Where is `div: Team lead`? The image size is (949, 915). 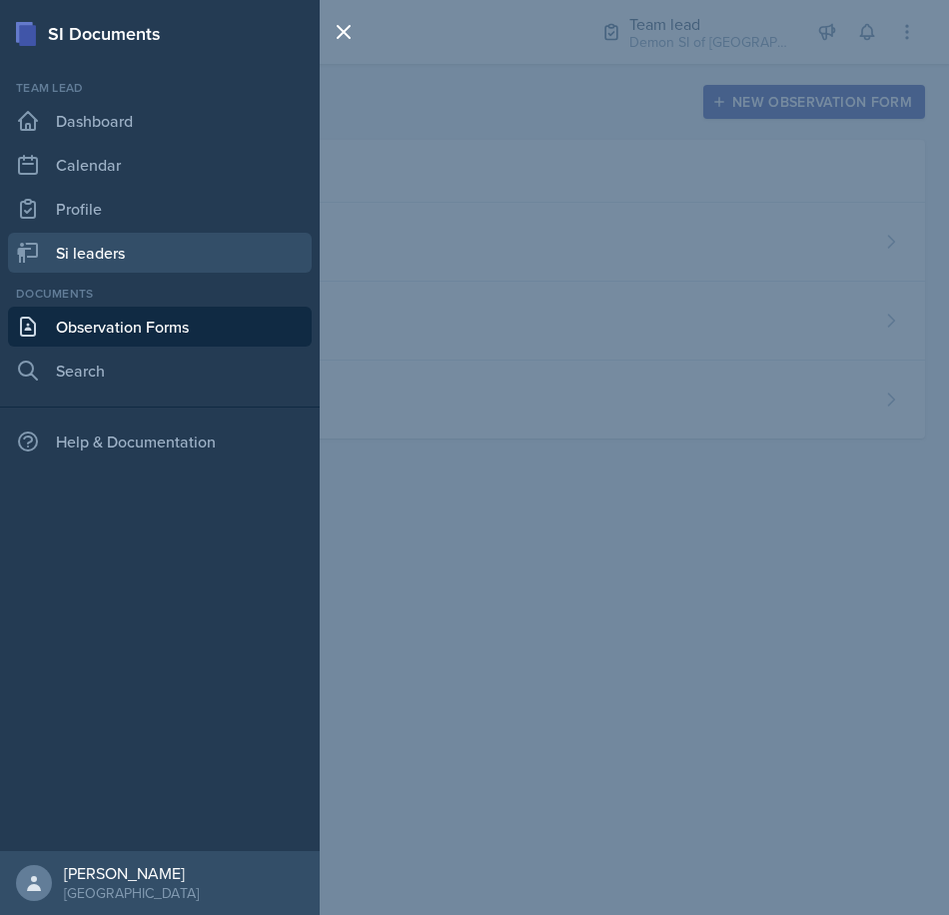 div: Team lead is located at coordinates (160, 88).